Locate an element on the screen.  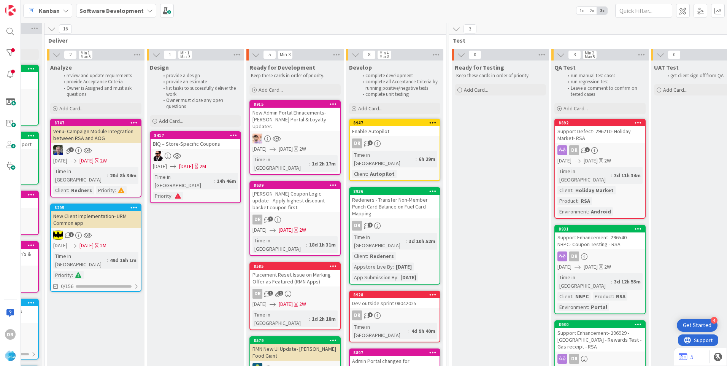
li: complete development is located at coordinates (398, 76).